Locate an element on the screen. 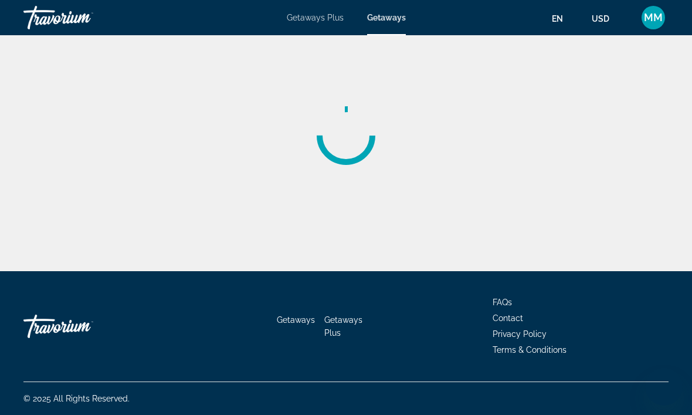  span: © 2025 All Rights Reserved. is located at coordinates (76, 398).